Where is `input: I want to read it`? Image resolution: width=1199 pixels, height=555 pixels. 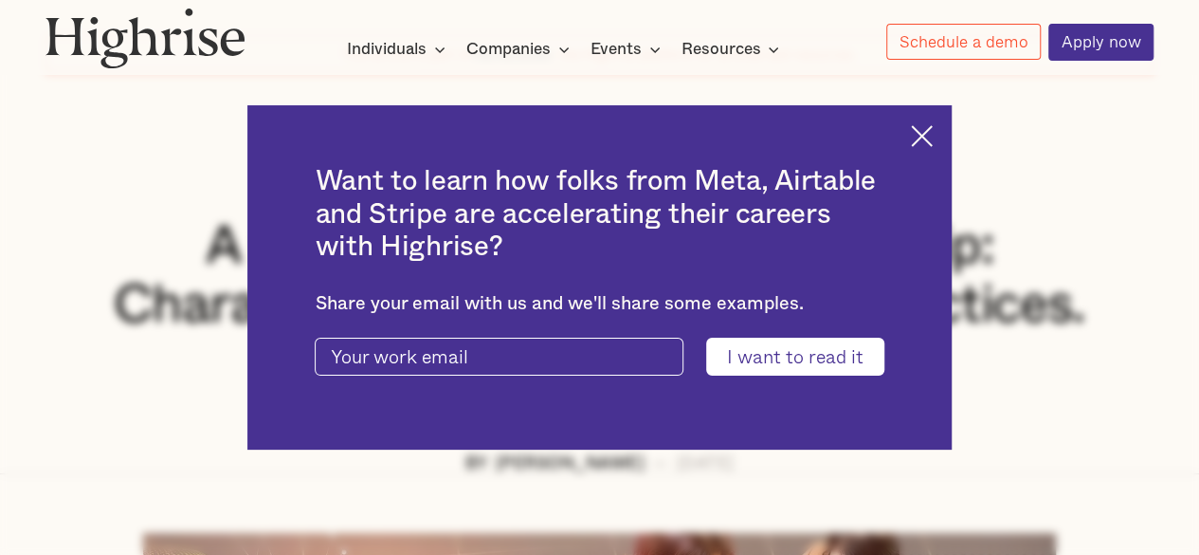 input: I want to read it is located at coordinates (794, 356).